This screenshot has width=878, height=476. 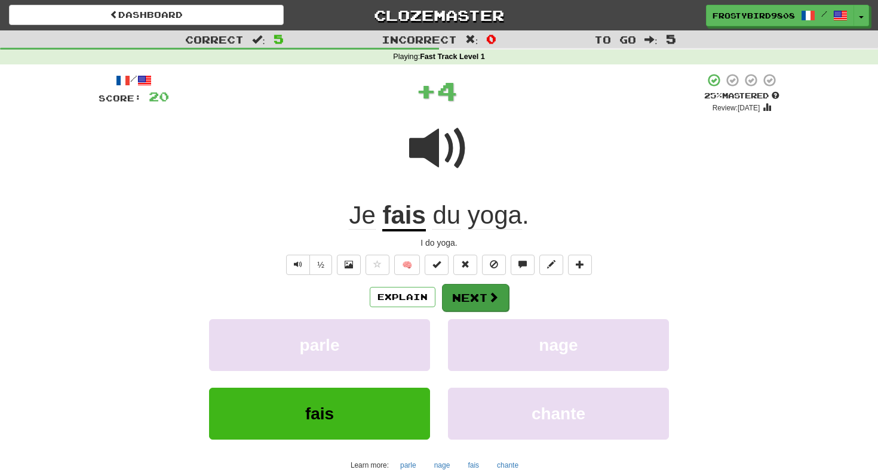 What do you see at coordinates (439, 243) in the screenshot?
I see `div: I do yoga.` at bounding box center [439, 243].